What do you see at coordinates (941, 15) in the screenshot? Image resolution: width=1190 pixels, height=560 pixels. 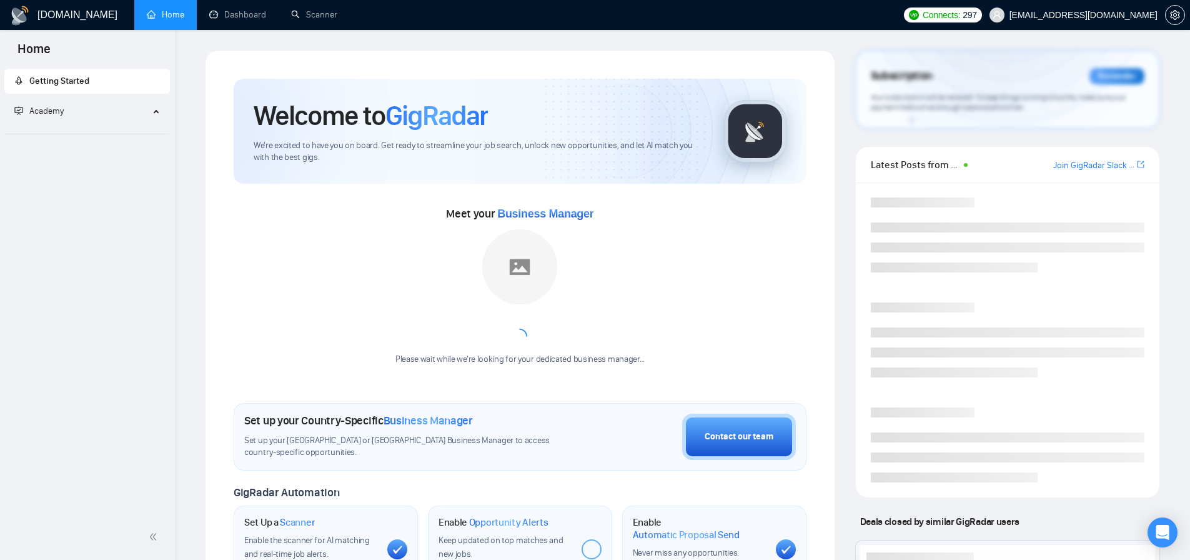 I see `span: Connects:` at bounding box center [941, 15].